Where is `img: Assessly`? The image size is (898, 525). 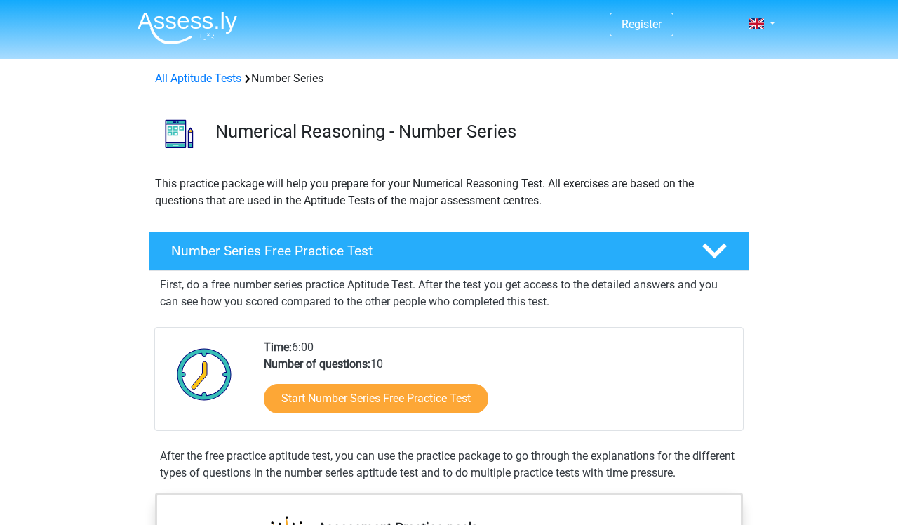 img: Assessly is located at coordinates (187, 27).